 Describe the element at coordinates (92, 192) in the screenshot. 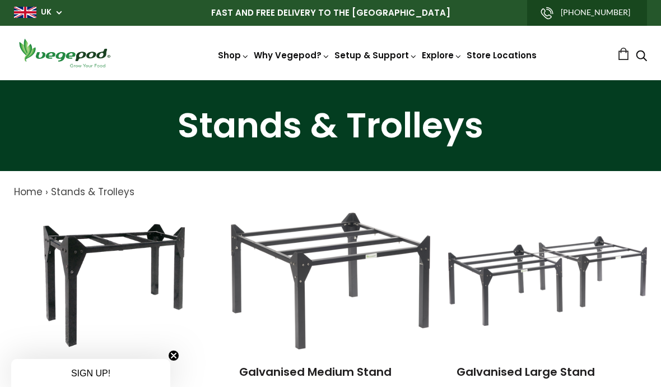

I see `span: Stands & Trolleys` at that location.